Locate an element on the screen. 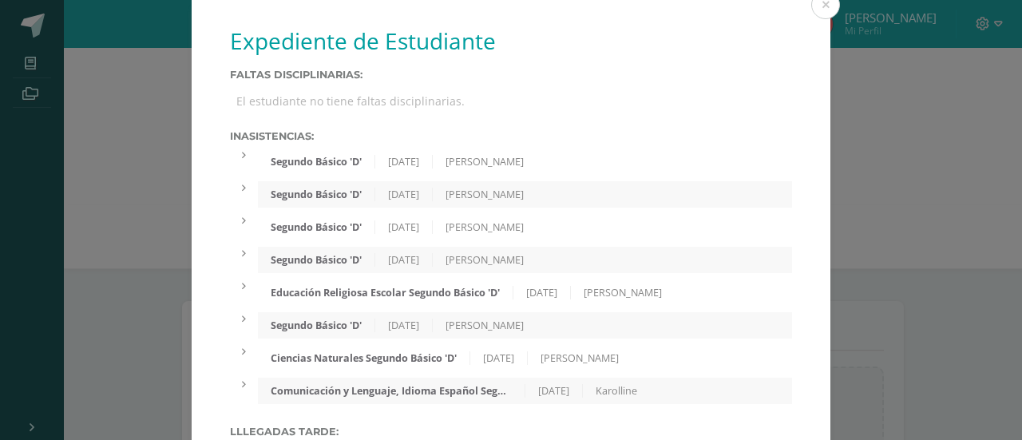 The height and width of the screenshot is (440, 1022). label: Faltas Disciplinarias: is located at coordinates (511, 74).